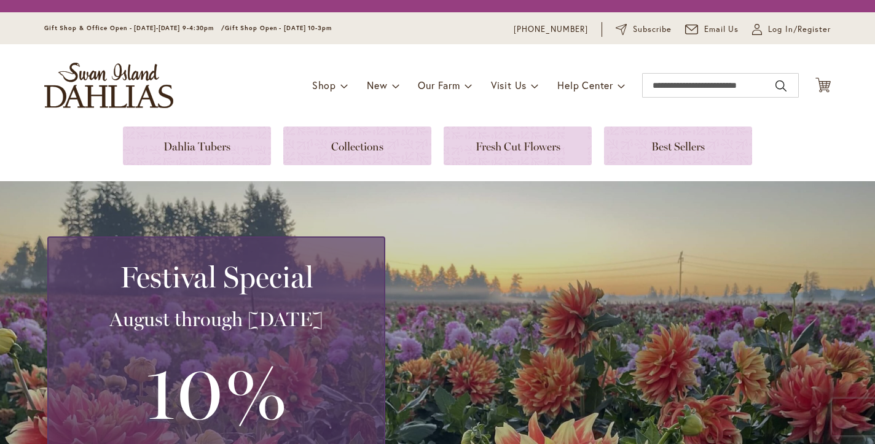  I want to click on a: Email Us, so click(712, 29).